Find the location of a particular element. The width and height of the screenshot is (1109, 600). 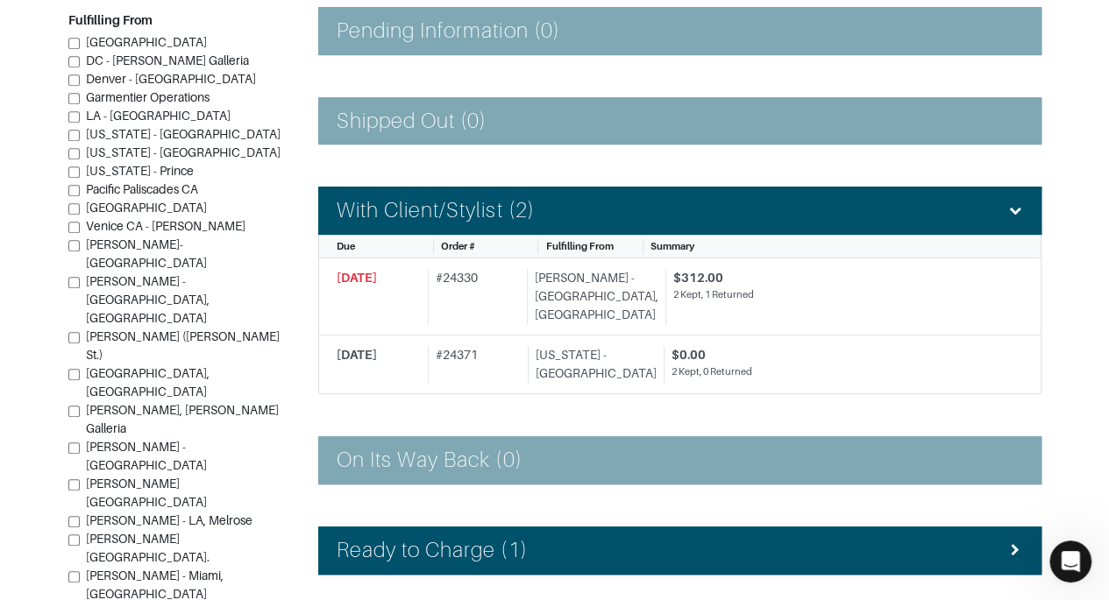

button: go back is located at coordinates (28, 24).